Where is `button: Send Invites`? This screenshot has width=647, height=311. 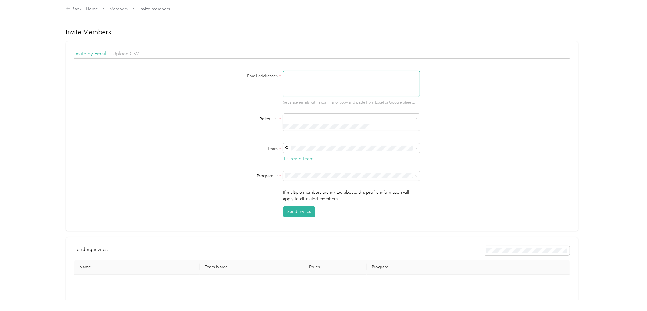
button: Send Invites is located at coordinates (299, 212).